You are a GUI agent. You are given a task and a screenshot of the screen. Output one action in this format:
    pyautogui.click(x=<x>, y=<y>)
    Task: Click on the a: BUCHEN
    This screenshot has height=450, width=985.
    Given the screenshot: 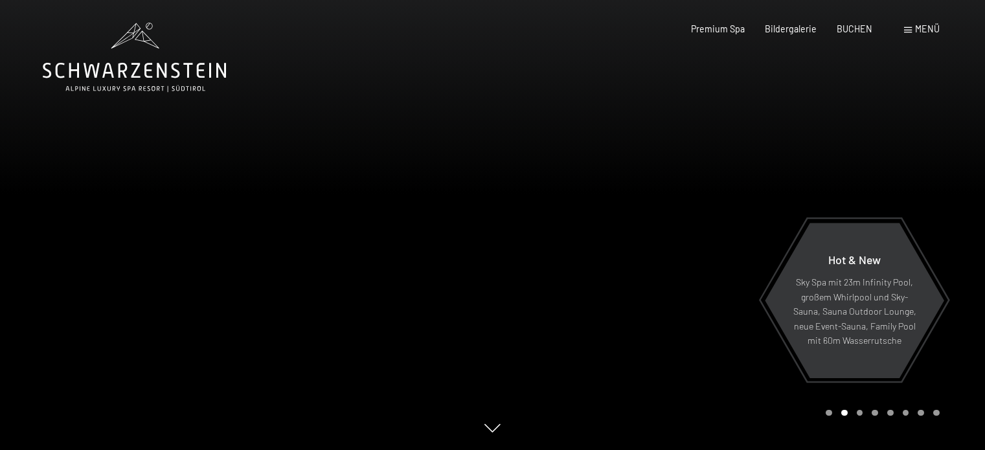 What is the action you would take?
    pyautogui.click(x=855, y=29)
    